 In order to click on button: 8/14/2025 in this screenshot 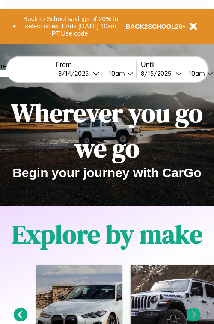, I will do `click(79, 73)`.